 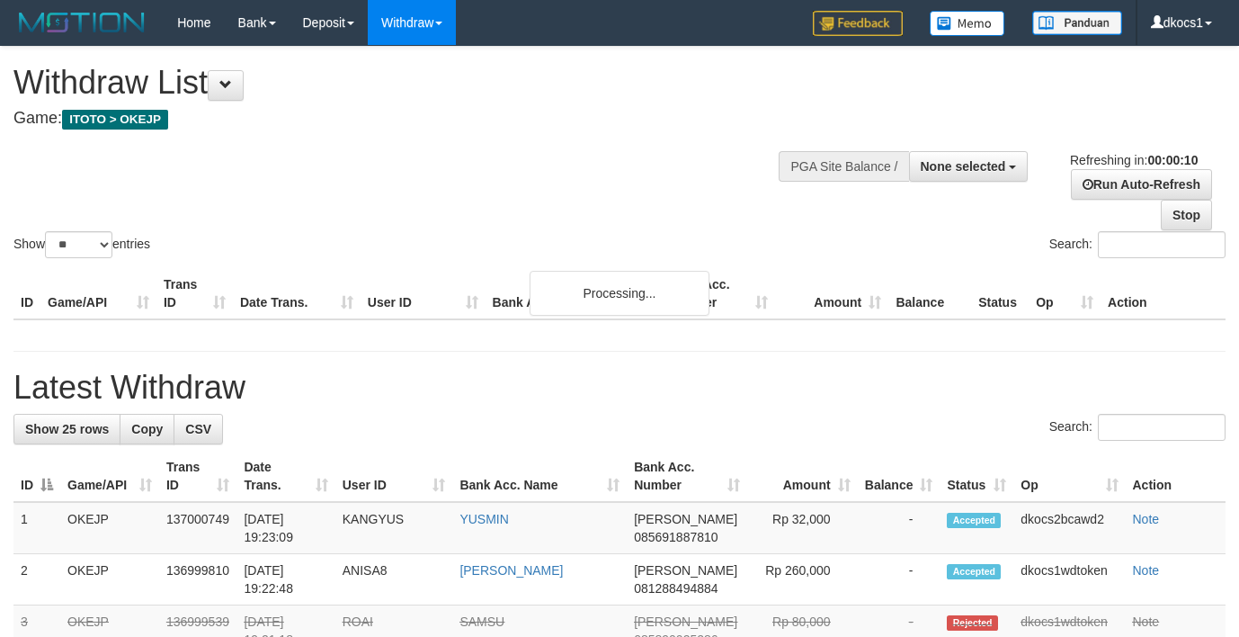 I want to click on td: 137000749, so click(x=198, y=528).